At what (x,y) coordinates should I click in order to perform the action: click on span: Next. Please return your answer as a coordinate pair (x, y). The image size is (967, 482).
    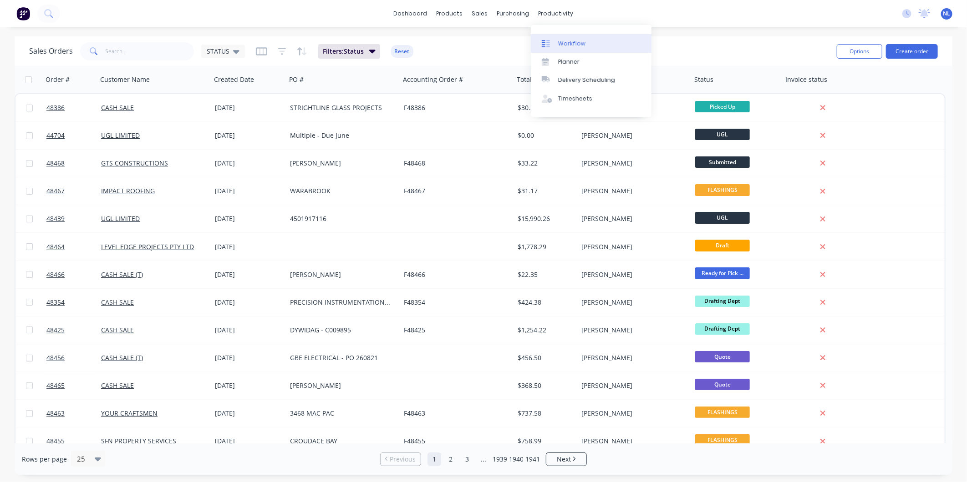
    Looking at the image, I should click on (563, 460).